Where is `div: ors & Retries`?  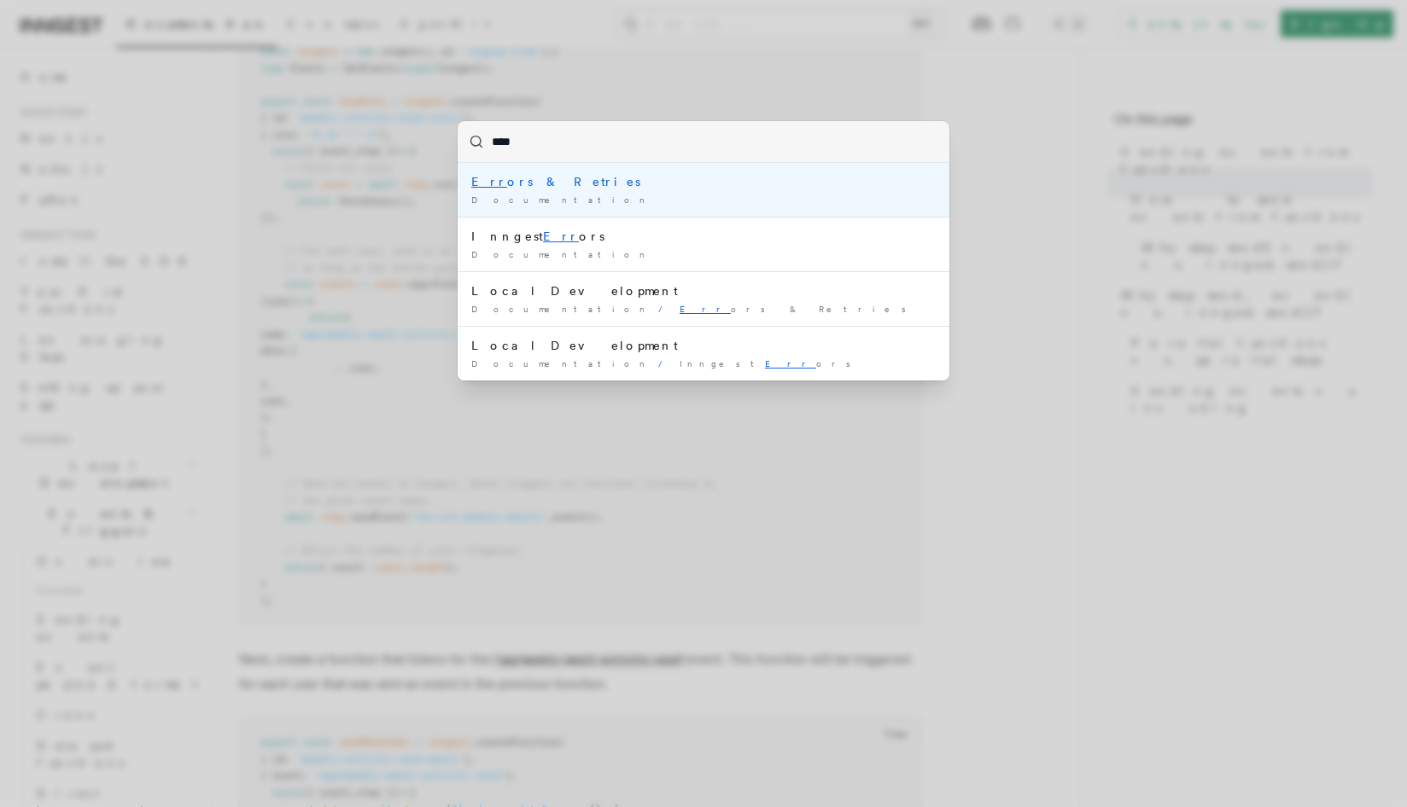 div: ors & Retries is located at coordinates (703, 182).